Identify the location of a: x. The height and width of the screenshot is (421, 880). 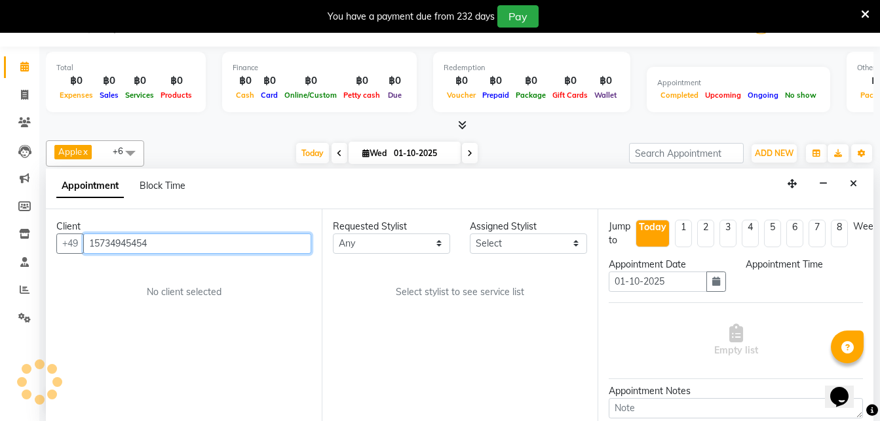
(85, 151).